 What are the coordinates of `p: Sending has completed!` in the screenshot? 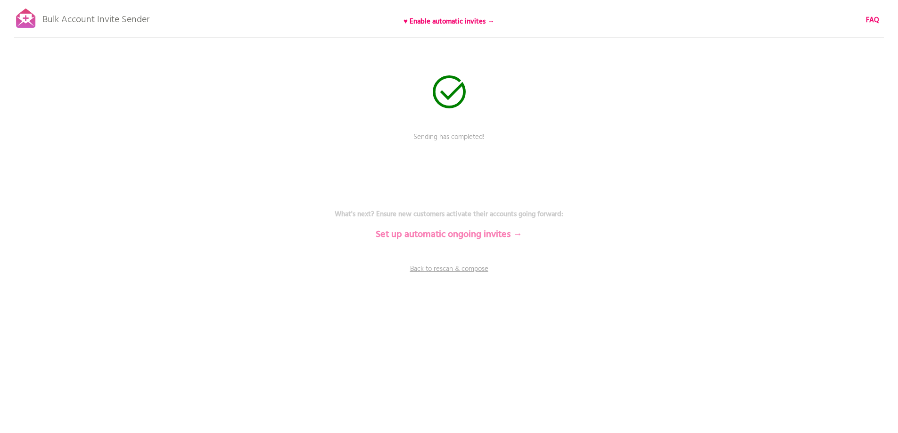 It's located at (449, 144).